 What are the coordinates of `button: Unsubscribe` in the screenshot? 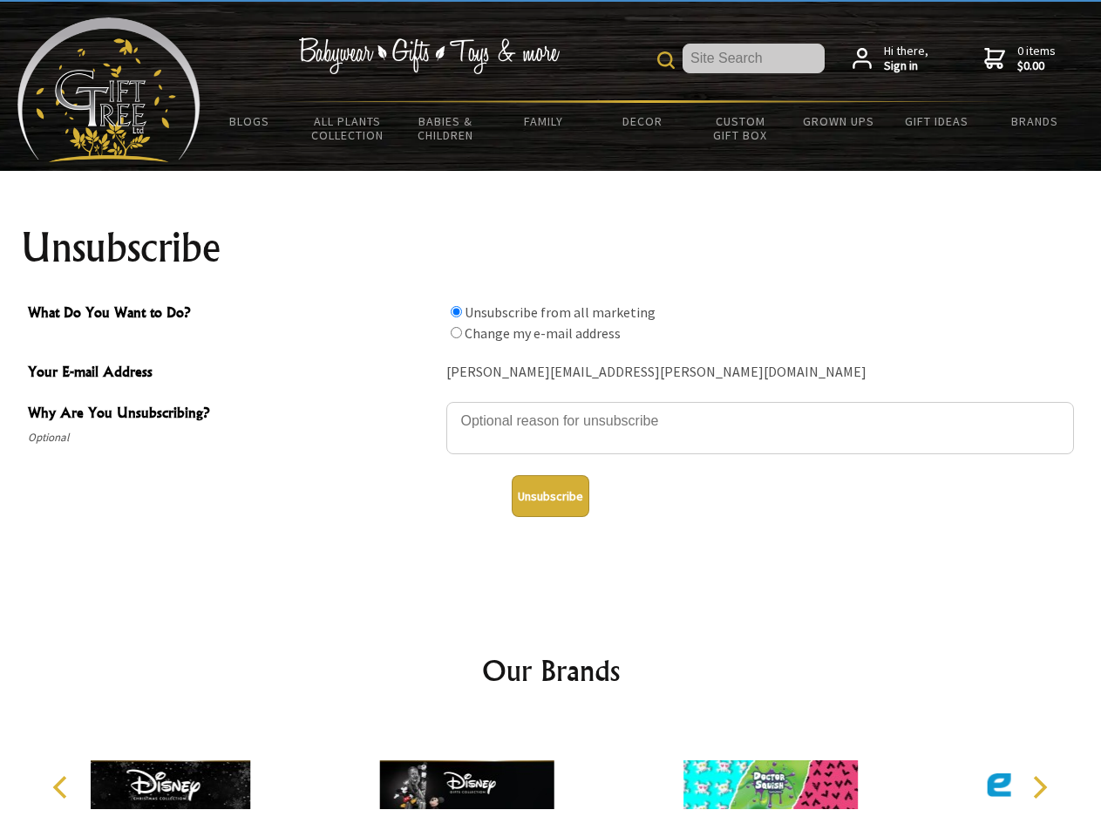 It's located at (550, 496).